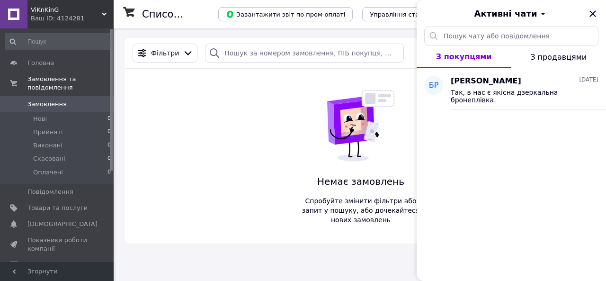 The height and width of the screenshot is (281, 606). What do you see at coordinates (463, 57) in the screenshot?
I see `button: З покупцями` at bounding box center [463, 57].